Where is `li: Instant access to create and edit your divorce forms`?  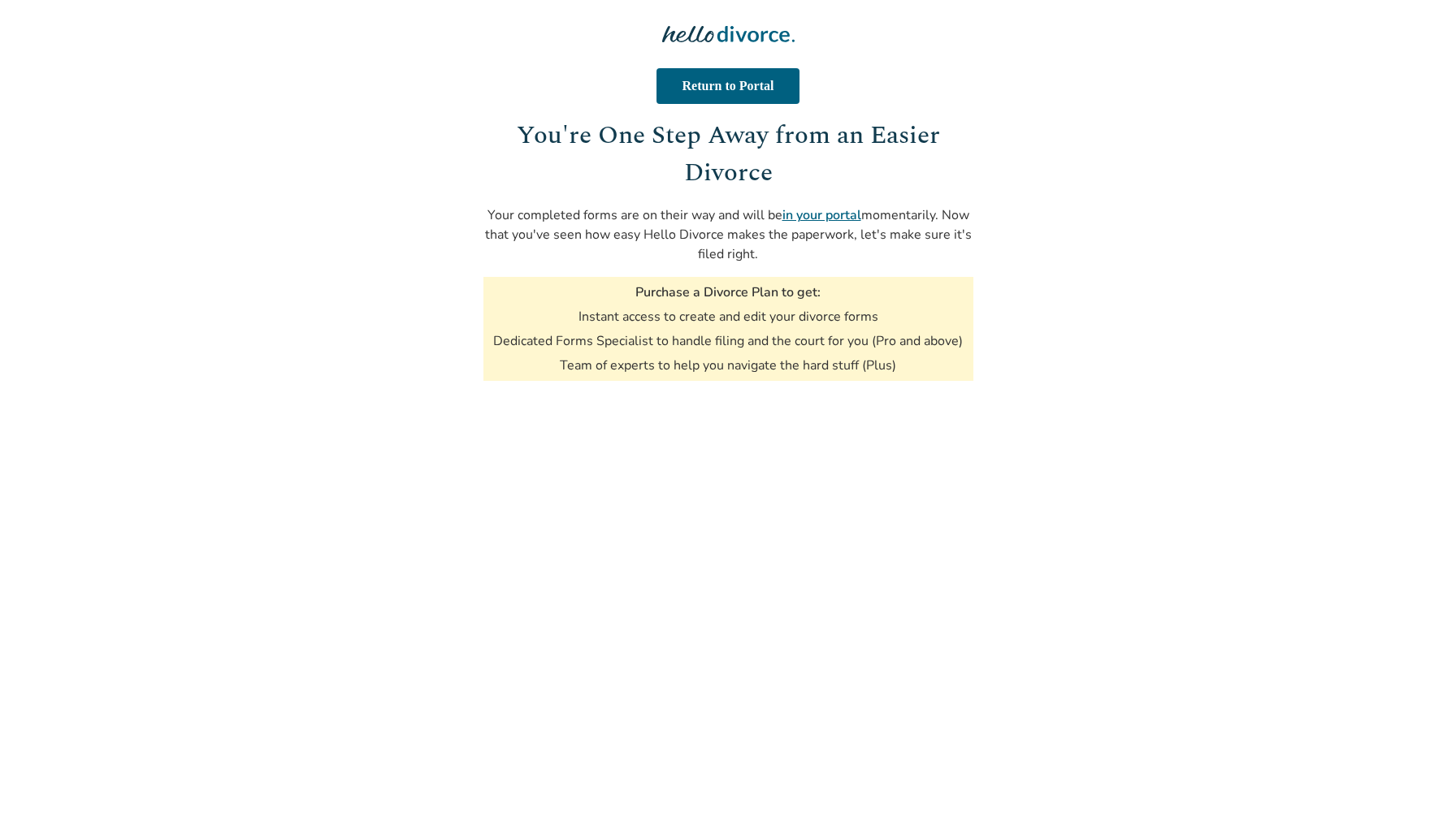
li: Instant access to create and edit your divorce forms is located at coordinates (728, 317).